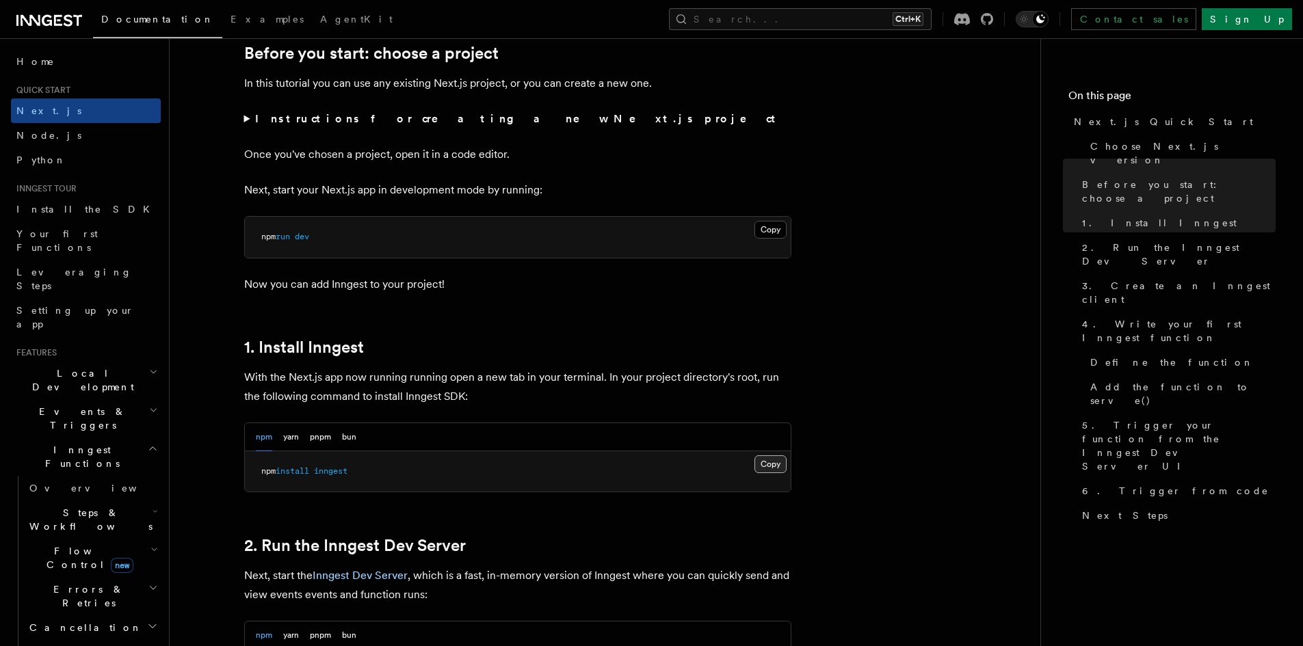 This screenshot has height=646, width=1303. What do you see at coordinates (1179, 254) in the screenshot?
I see `span: 2. Run the Inngest Dev Server` at bounding box center [1179, 254].